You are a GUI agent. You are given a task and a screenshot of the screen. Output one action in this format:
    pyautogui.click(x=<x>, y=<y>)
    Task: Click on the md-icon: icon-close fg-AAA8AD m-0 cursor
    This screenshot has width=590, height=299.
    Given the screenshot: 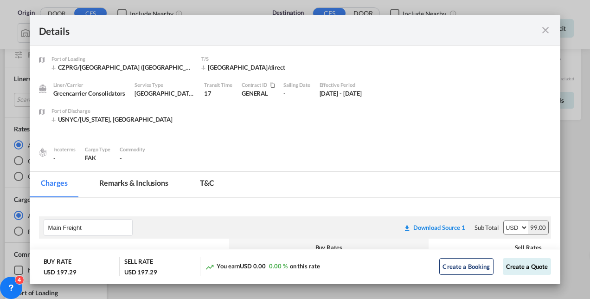 What is the action you would take?
    pyautogui.click(x=546, y=30)
    